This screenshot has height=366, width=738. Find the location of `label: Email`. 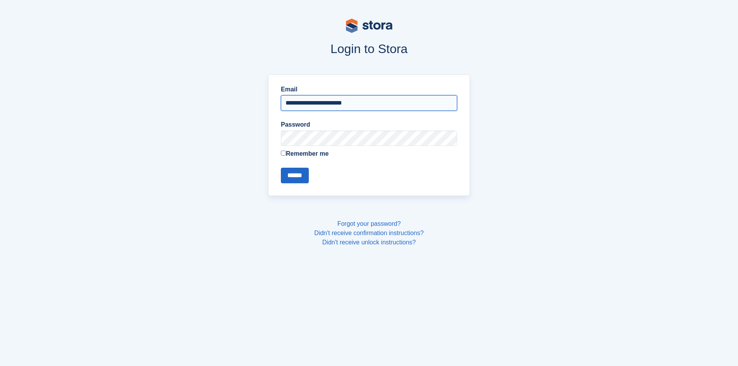

label: Email is located at coordinates (369, 89).